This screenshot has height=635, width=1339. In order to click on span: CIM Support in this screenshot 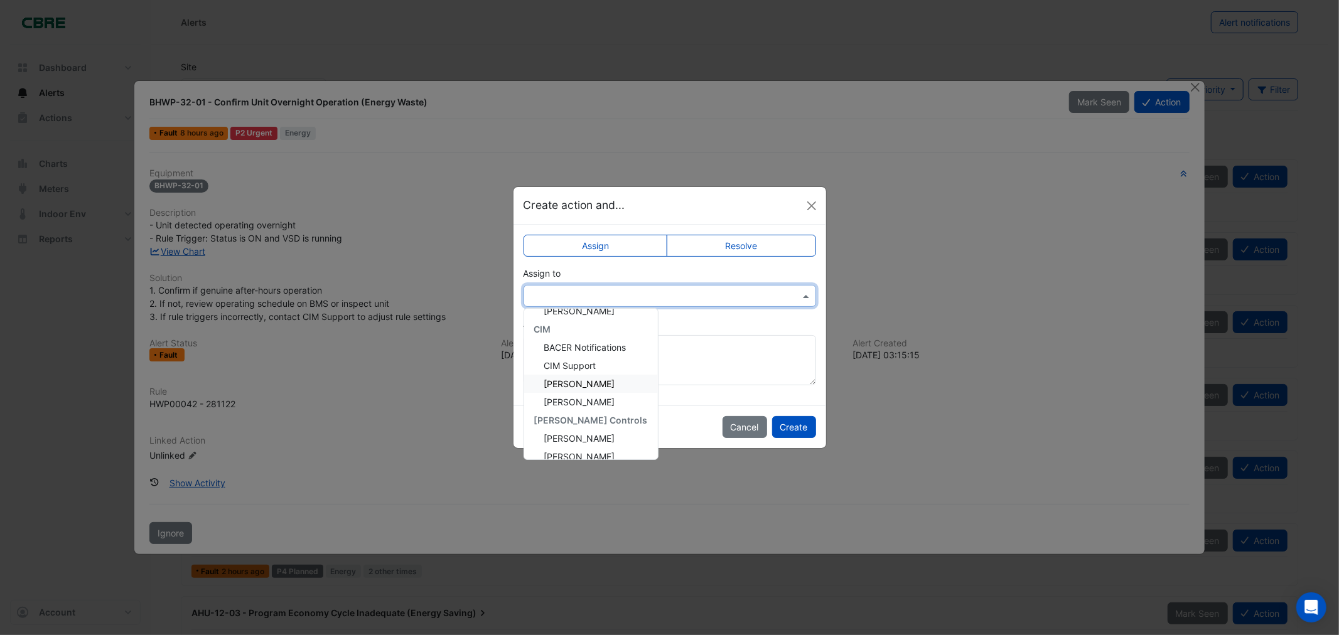, I will do `click(570, 365)`.